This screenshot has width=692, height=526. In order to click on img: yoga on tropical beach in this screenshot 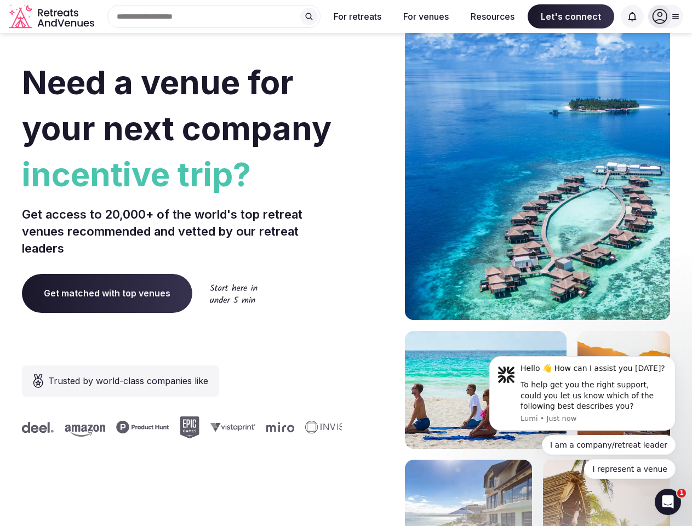, I will do `click(485, 389)`.